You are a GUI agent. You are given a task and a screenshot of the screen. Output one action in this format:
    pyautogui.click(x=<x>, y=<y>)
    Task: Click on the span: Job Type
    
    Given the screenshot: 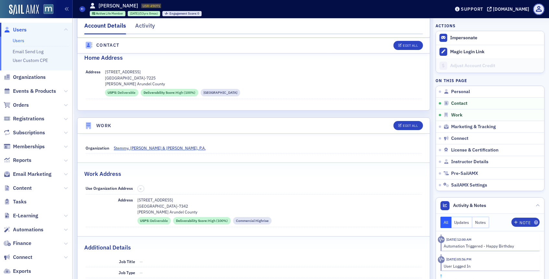 What is the action you would take?
    pyautogui.click(x=127, y=272)
    